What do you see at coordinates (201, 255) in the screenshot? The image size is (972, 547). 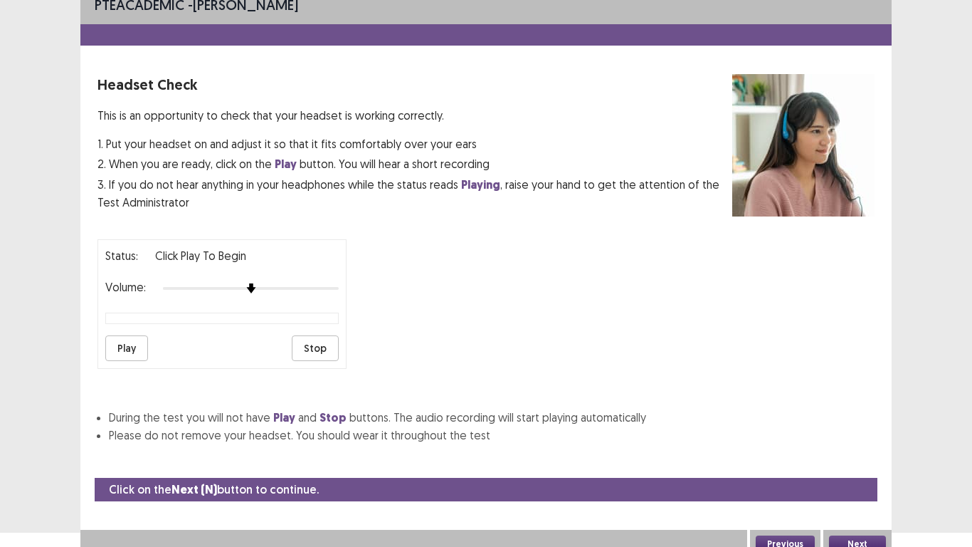 I see `p: Click Play to Begin` at bounding box center [201, 255].